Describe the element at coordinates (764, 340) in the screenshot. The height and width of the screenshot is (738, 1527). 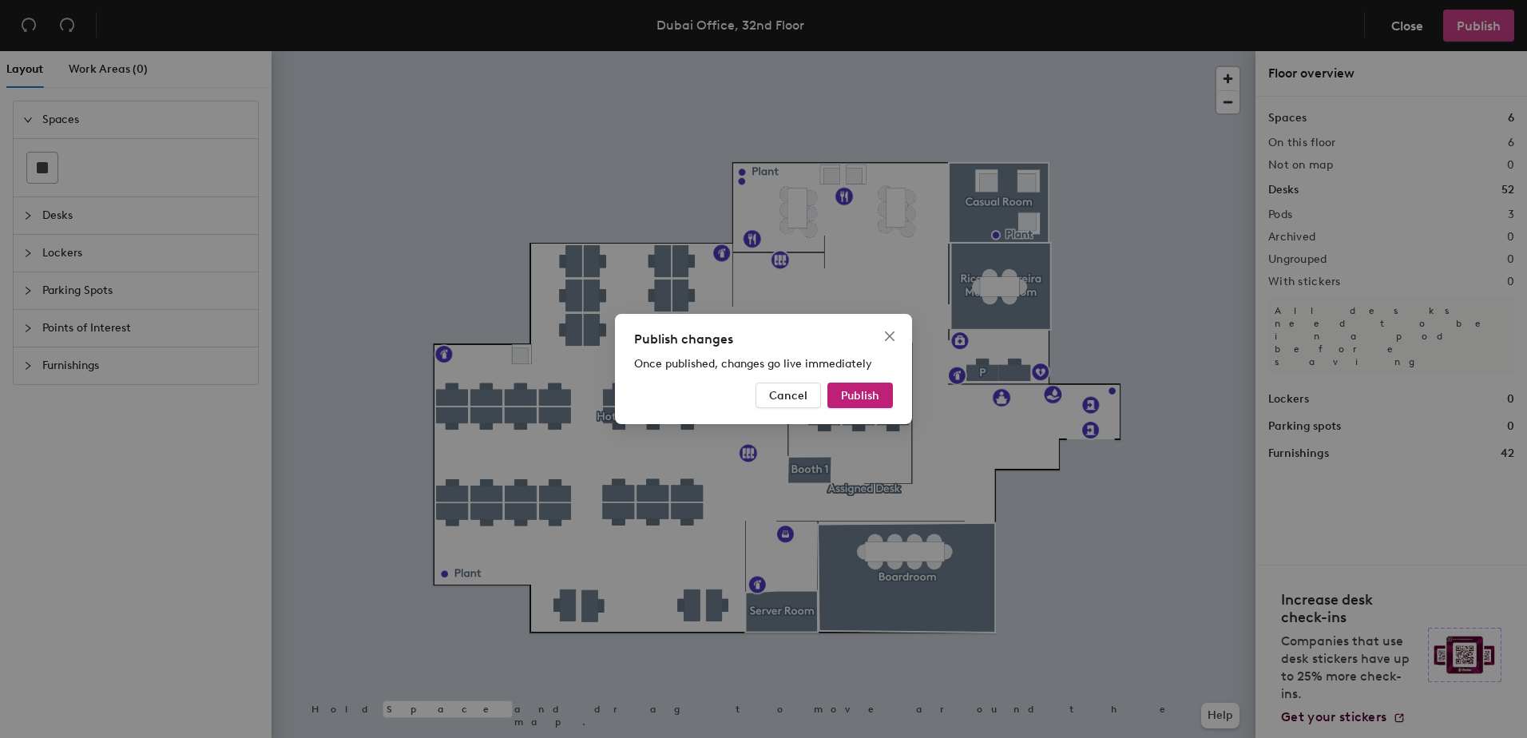
I see `div: Publish changes` at that location.